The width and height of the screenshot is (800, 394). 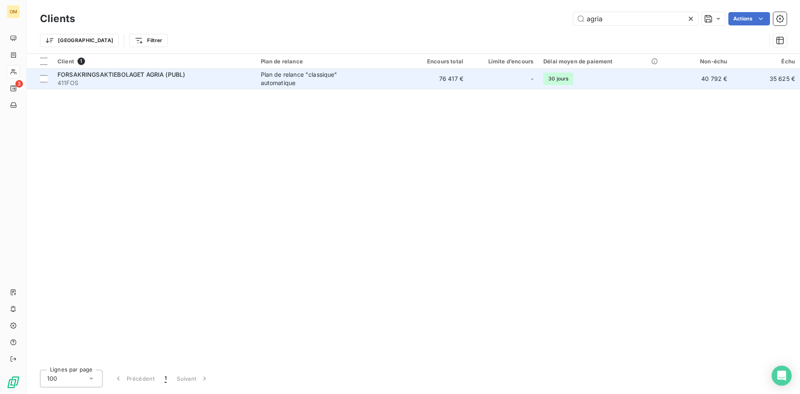 What do you see at coordinates (192, 378) in the screenshot?
I see `button: Suivant` at bounding box center [192, 378].